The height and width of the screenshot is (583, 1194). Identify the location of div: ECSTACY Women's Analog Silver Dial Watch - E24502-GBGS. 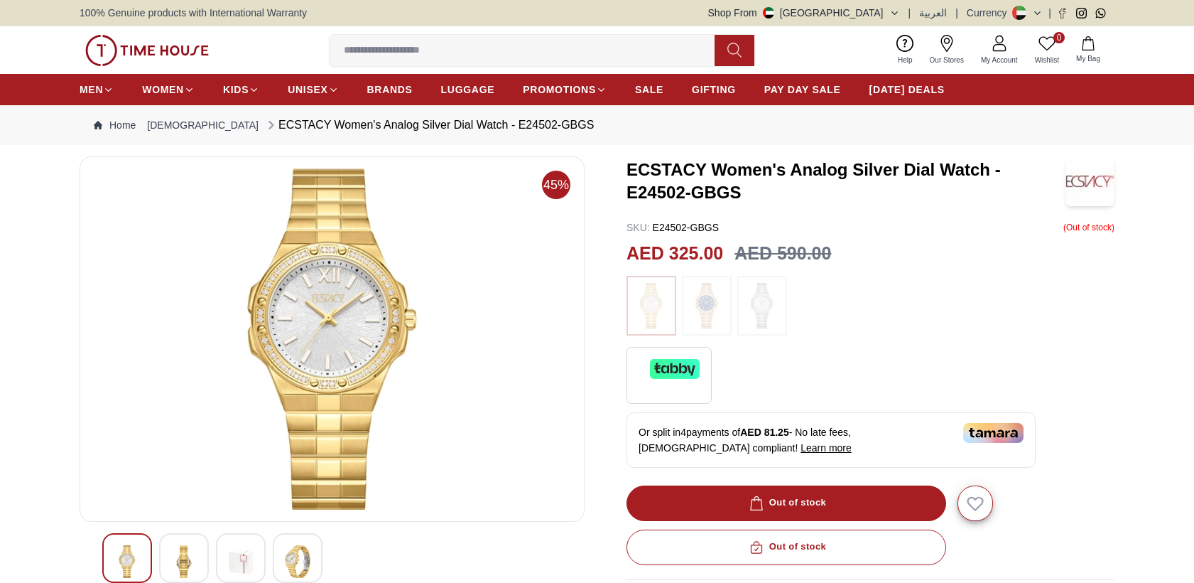
(429, 125).